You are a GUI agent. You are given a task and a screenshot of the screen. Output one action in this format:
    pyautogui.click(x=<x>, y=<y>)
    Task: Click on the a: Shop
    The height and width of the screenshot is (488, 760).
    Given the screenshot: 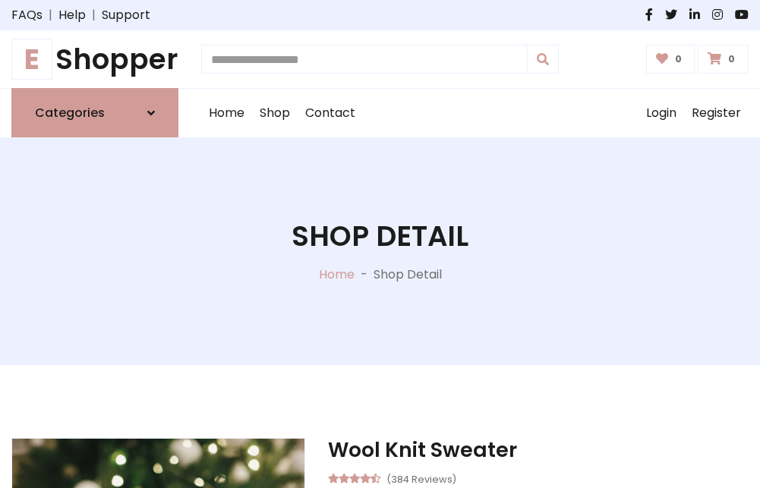 What is the action you would take?
    pyautogui.click(x=275, y=113)
    